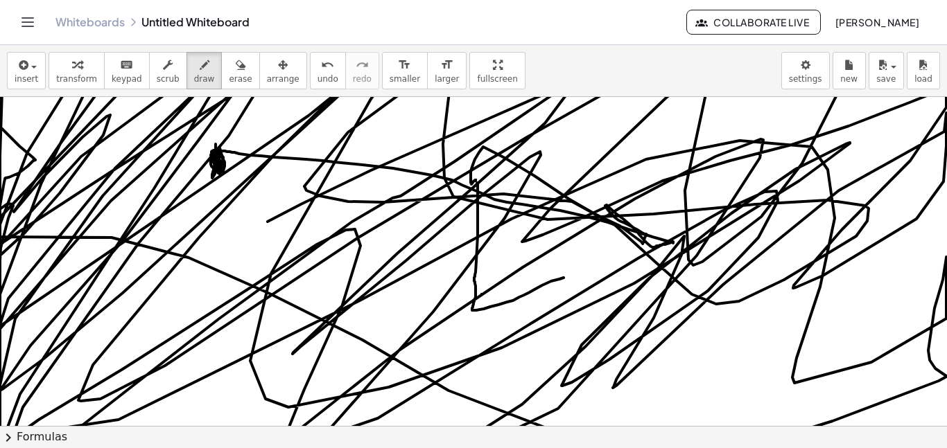  Describe the element at coordinates (405, 79) in the screenshot. I see `span: smaller` at that location.